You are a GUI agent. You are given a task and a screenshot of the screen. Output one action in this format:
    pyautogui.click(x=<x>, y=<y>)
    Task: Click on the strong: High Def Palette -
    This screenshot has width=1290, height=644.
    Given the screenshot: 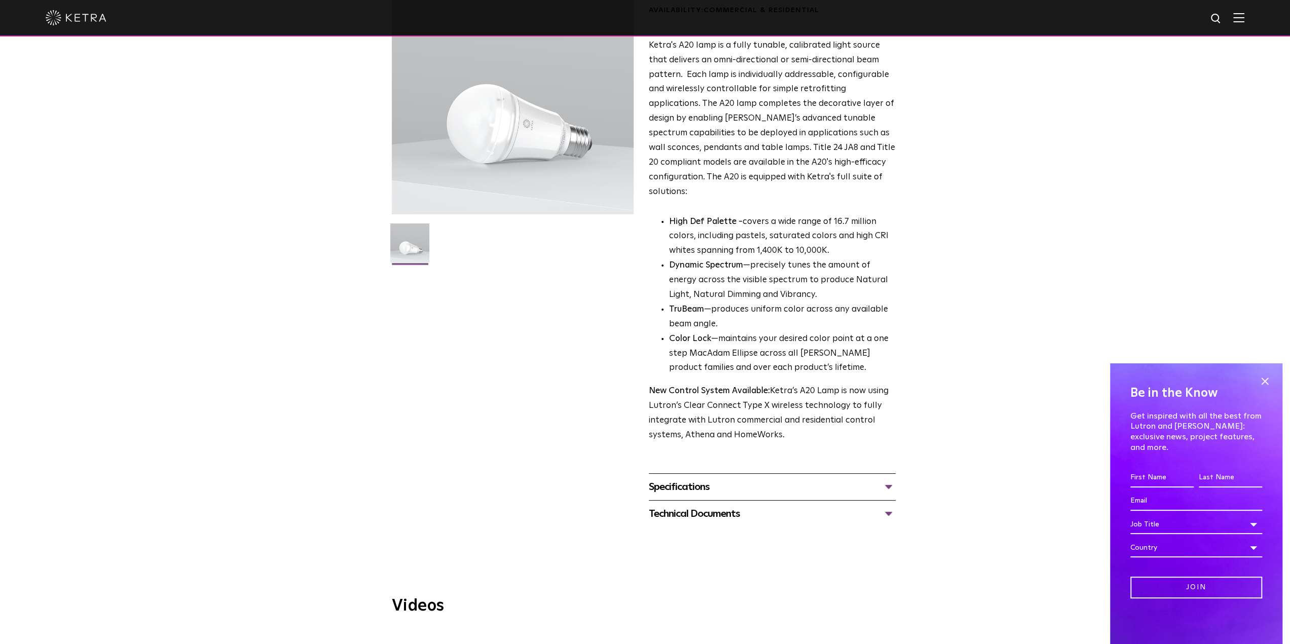 What is the action you would take?
    pyautogui.click(x=705, y=221)
    